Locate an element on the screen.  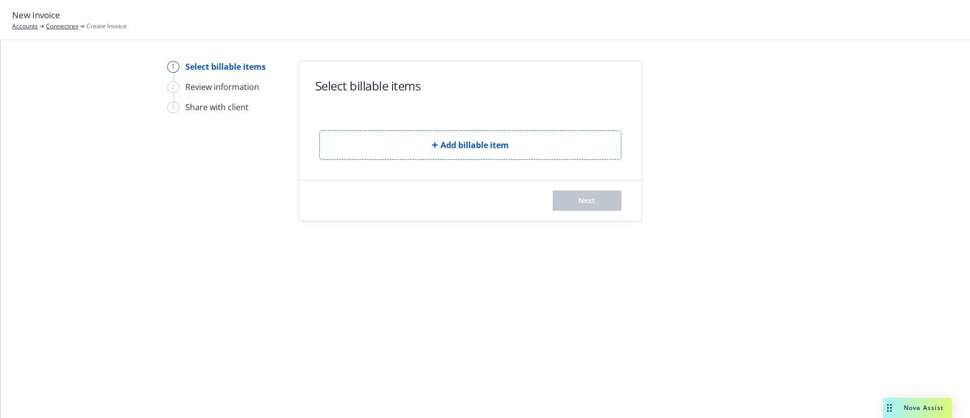
div: Drag to move is located at coordinates (889, 408).